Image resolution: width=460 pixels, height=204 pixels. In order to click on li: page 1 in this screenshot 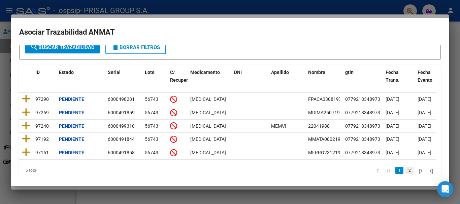, I will do `click(399, 171)`.